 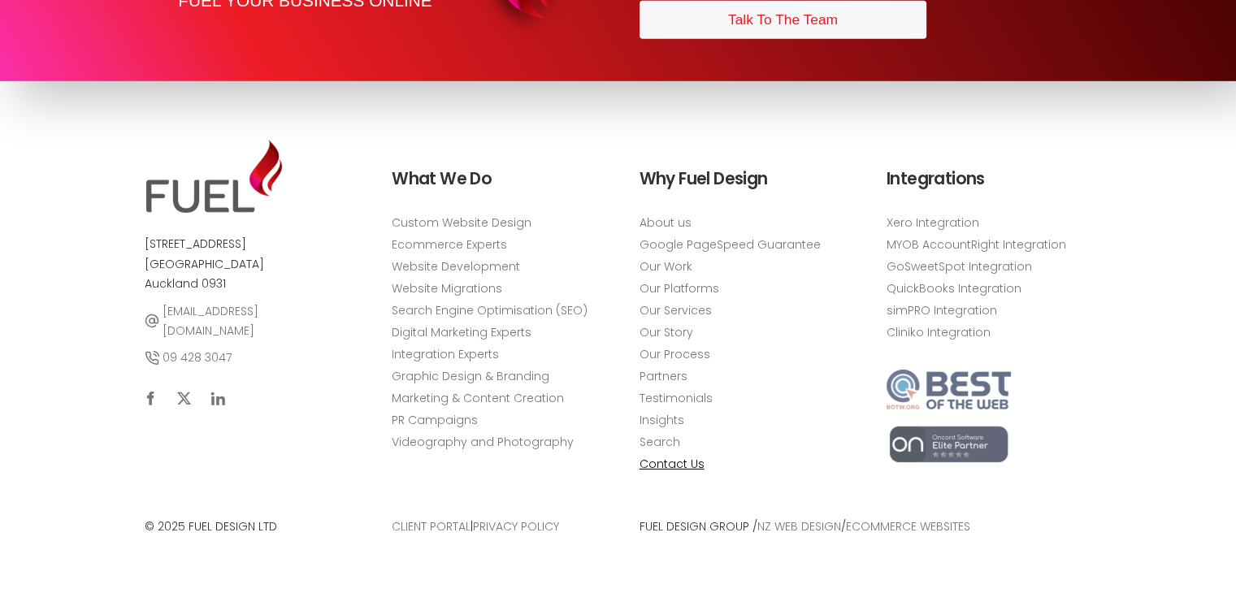 What do you see at coordinates (675, 310) in the screenshot?
I see `a: Our Services` at bounding box center [675, 310].